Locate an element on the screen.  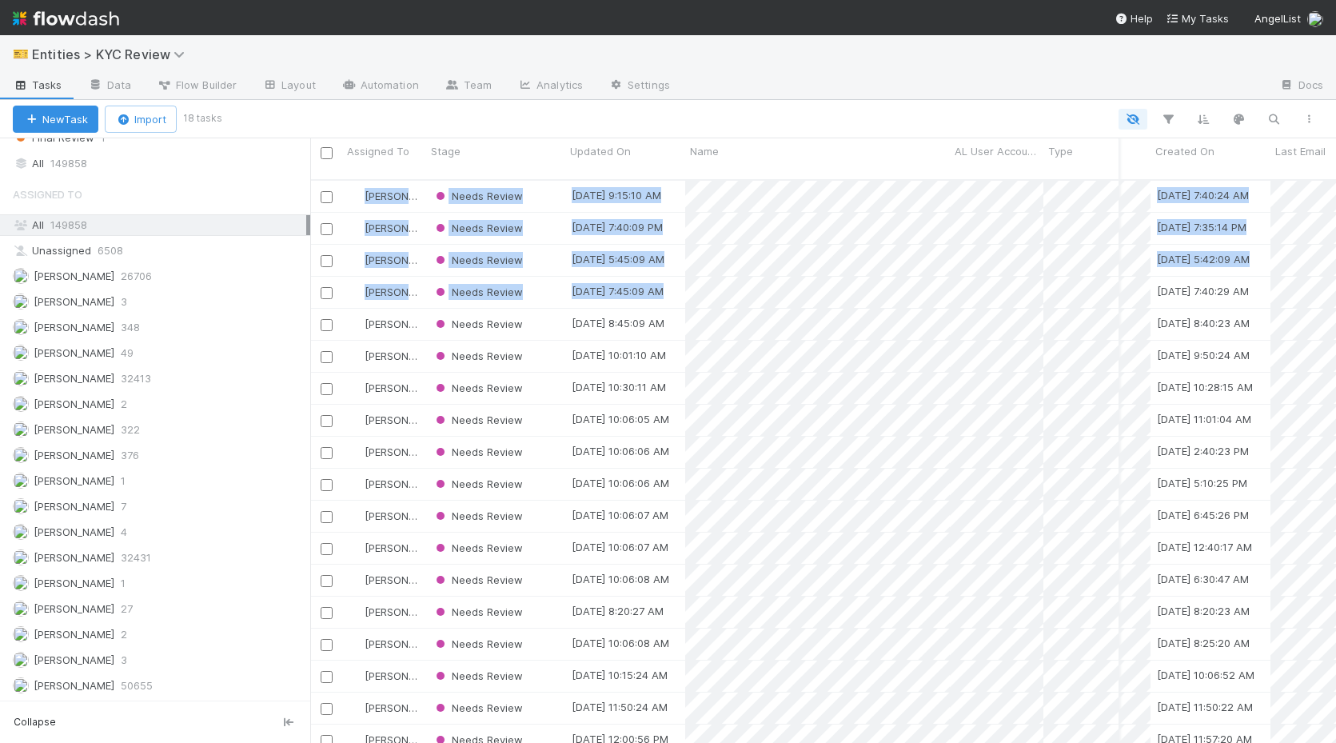
a: Automation is located at coordinates (380, 86).